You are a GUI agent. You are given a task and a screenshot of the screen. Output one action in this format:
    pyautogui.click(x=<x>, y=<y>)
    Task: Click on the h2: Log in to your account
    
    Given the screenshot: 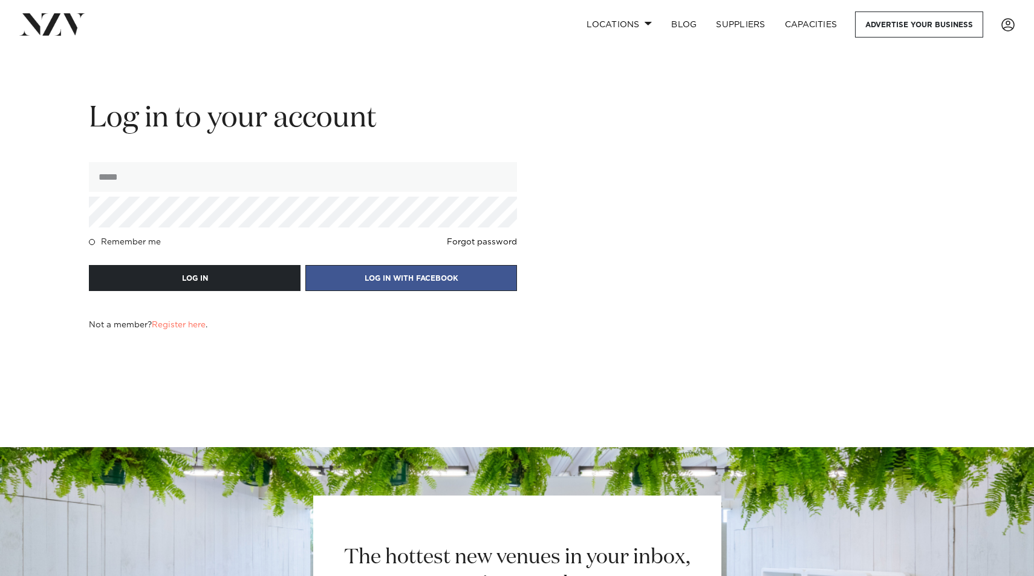 What is the action you would take?
    pyautogui.click(x=303, y=119)
    